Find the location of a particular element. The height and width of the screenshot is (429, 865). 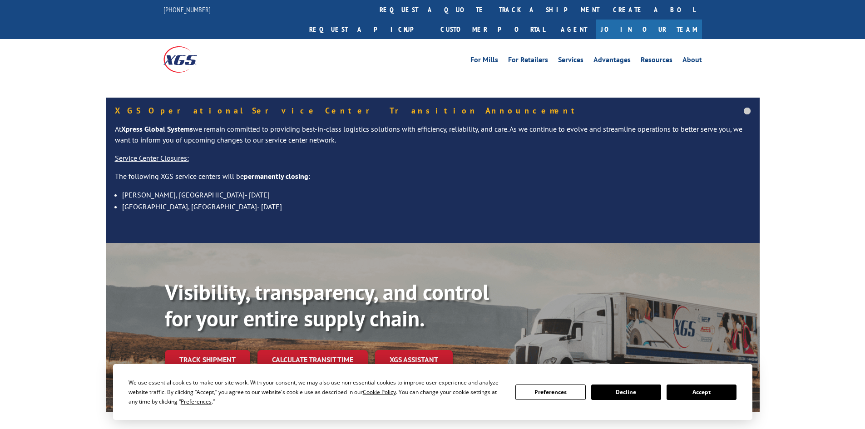

a: Advantages is located at coordinates (612, 61).